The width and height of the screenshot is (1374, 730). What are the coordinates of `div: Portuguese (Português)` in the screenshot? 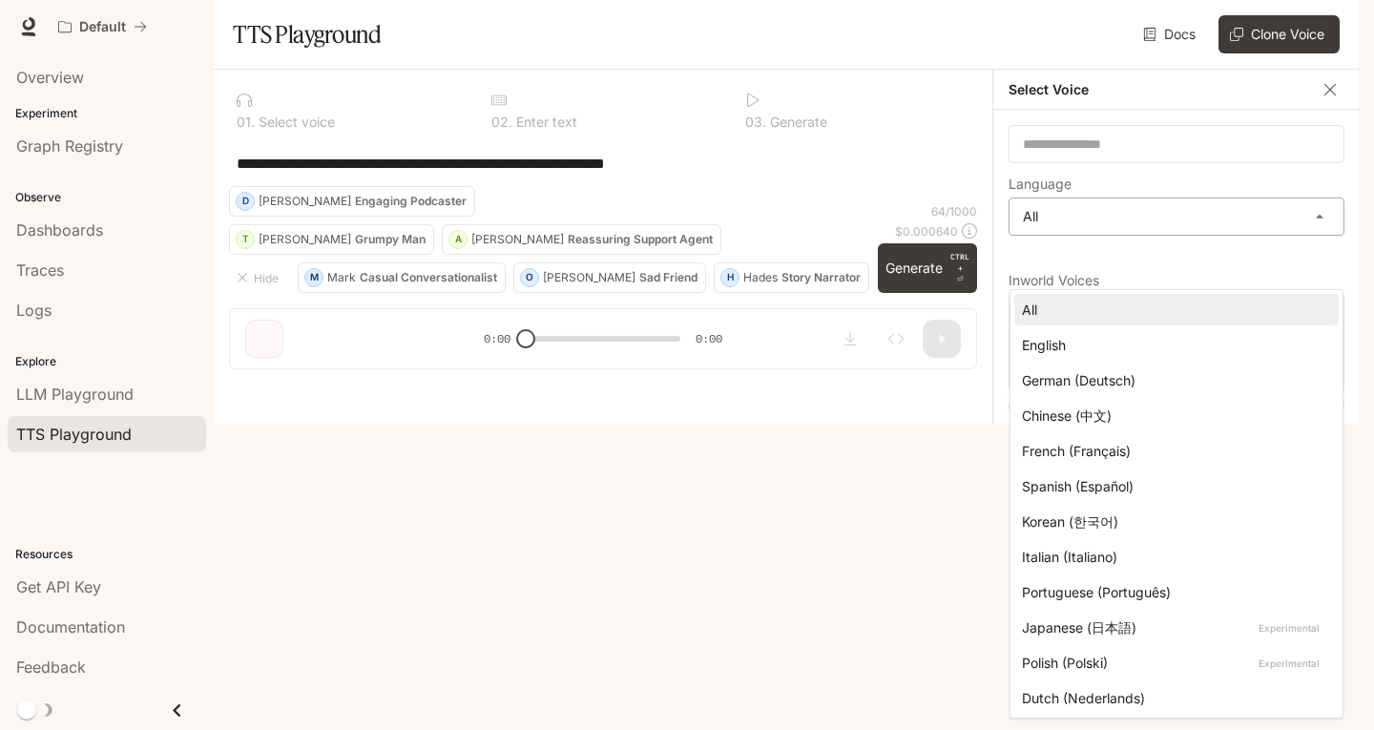 It's located at (1172, 591).